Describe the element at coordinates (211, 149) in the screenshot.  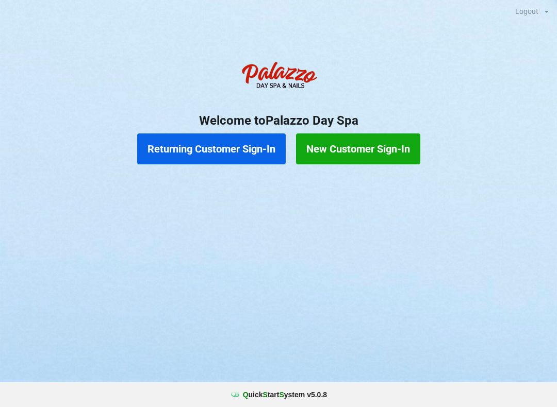
I see `button: Returning Customer Sign-In` at that location.